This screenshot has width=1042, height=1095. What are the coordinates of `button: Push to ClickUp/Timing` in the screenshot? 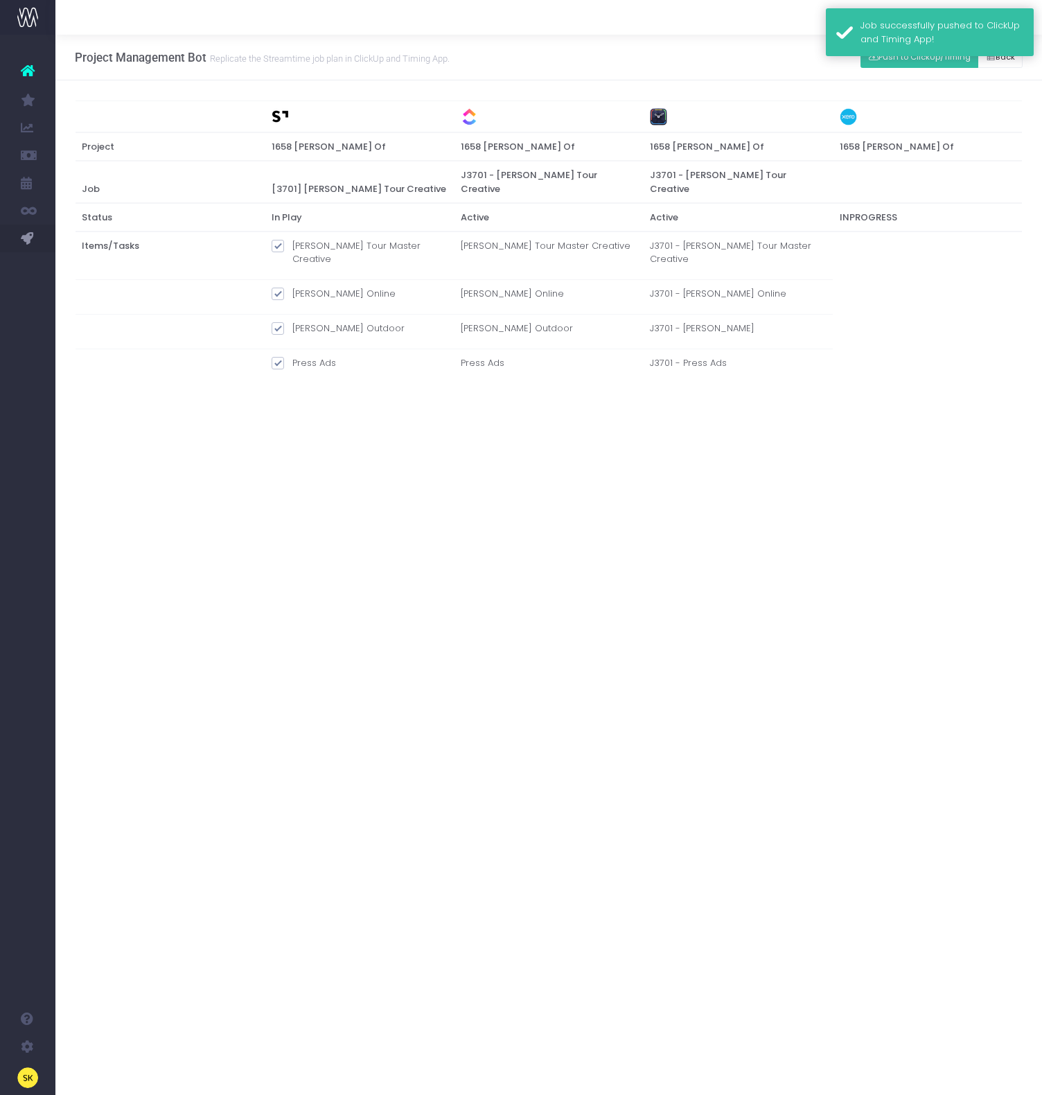 It's located at (920, 57).